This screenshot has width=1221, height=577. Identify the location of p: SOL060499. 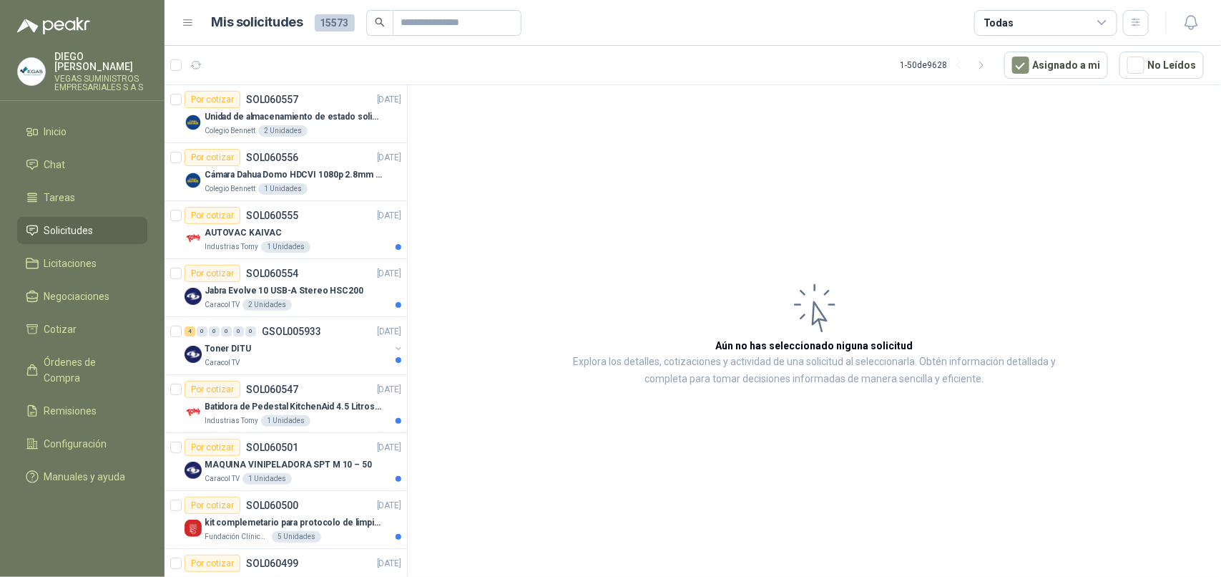
(272, 563).